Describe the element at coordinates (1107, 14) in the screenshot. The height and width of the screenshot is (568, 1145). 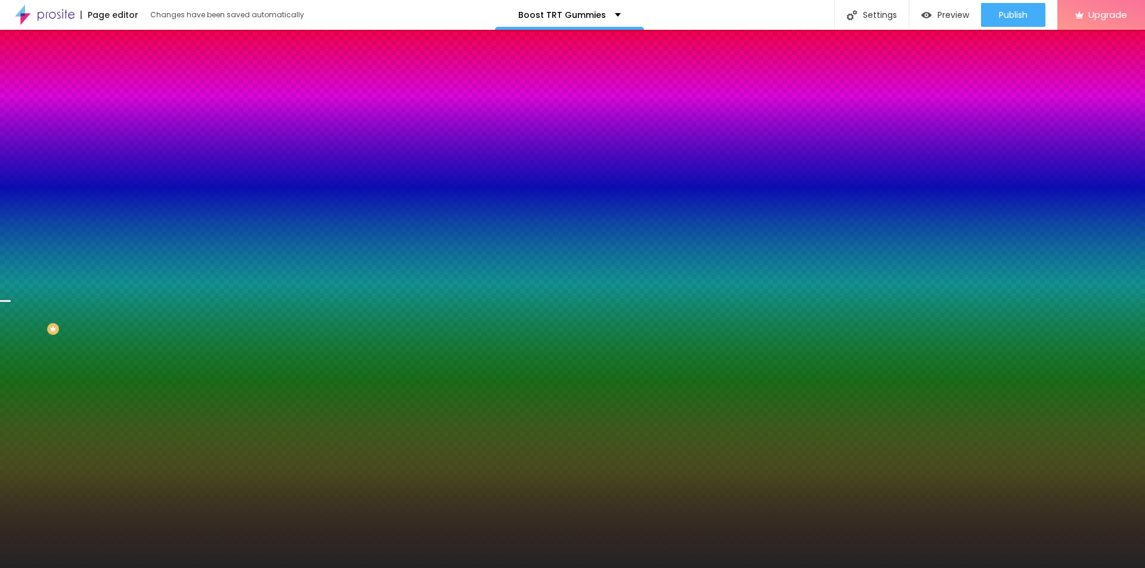
I see `span: Upgrade` at that location.